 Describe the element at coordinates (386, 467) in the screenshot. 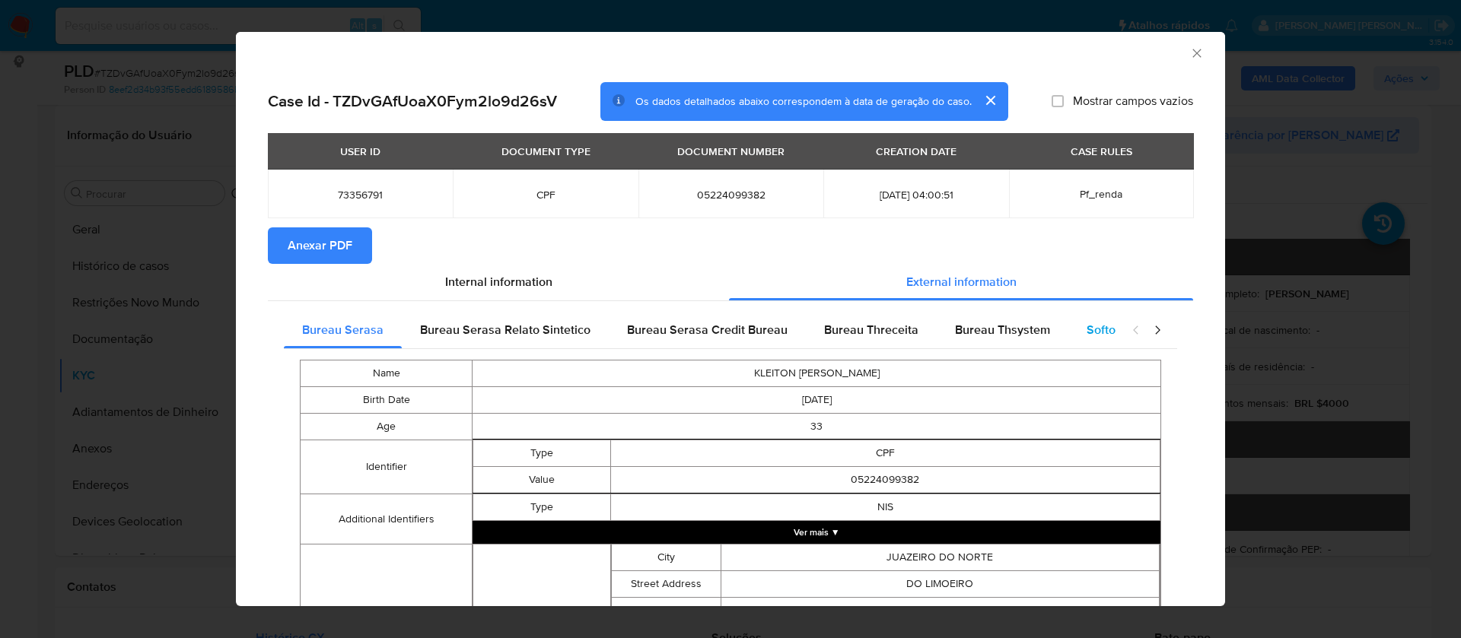

I see `td: Identifier` at that location.